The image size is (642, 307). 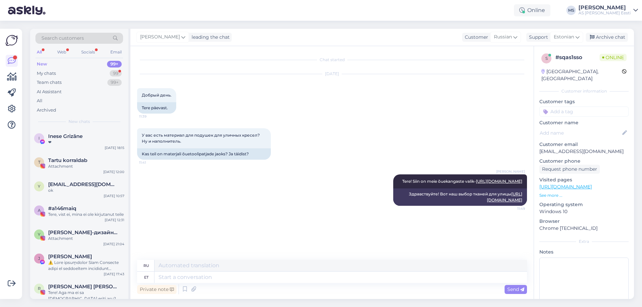 I want to click on p: Notes, so click(x=584, y=252).